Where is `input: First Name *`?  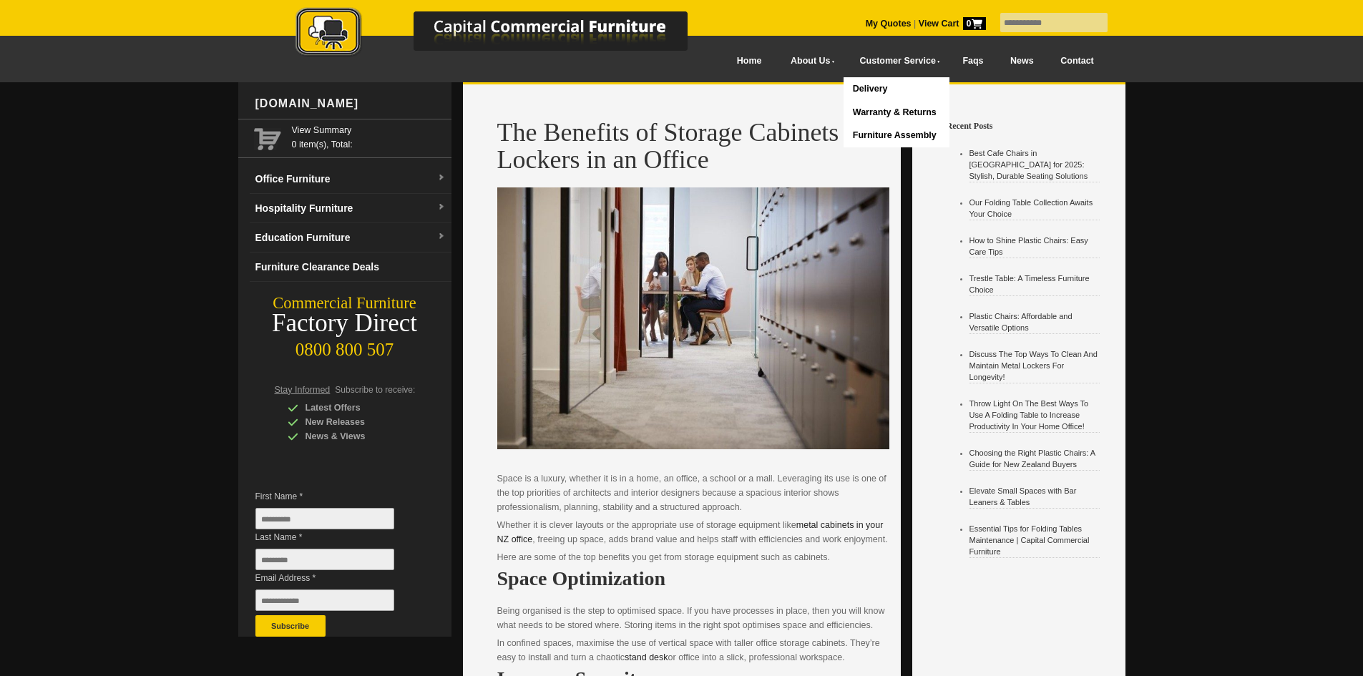
input: First Name * is located at coordinates (325, 519).